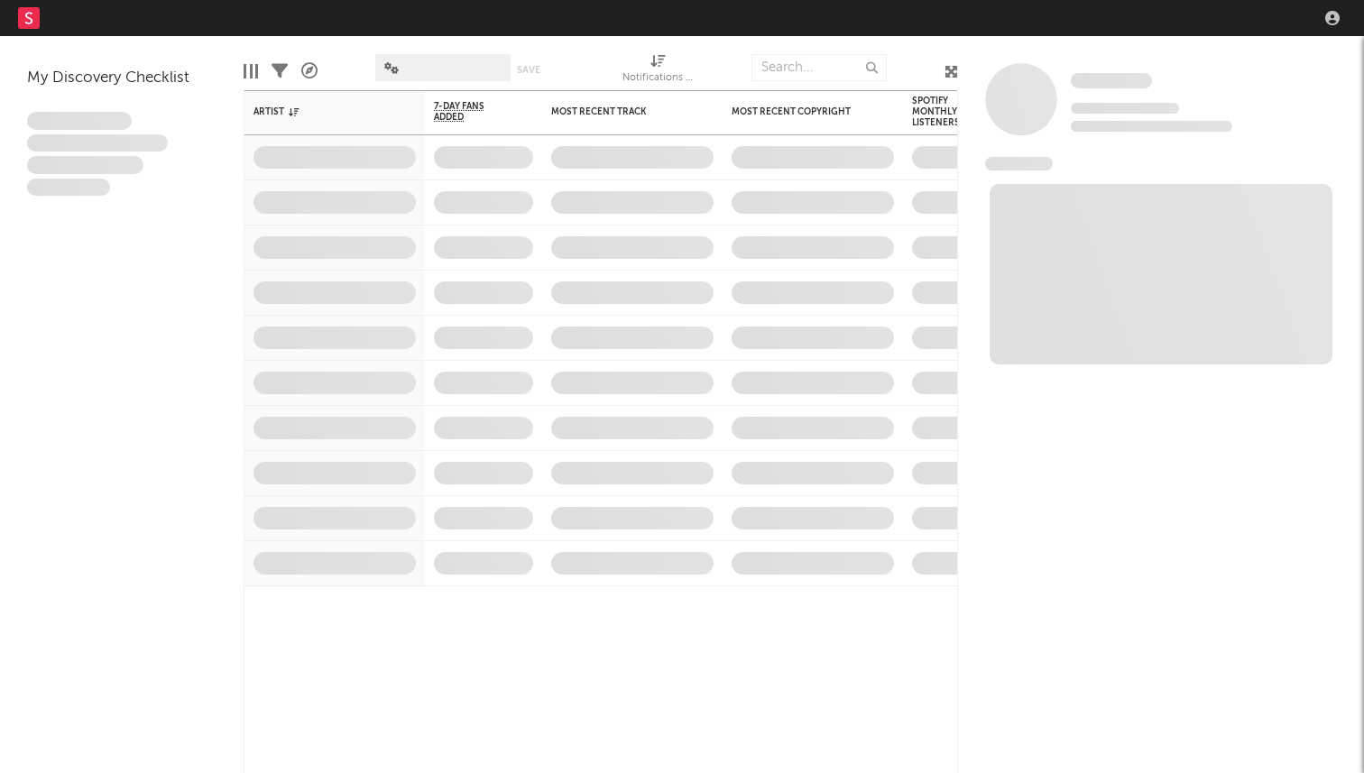 The width and height of the screenshot is (1364, 773). I want to click on span: 0 fans last week, so click(1151, 126).